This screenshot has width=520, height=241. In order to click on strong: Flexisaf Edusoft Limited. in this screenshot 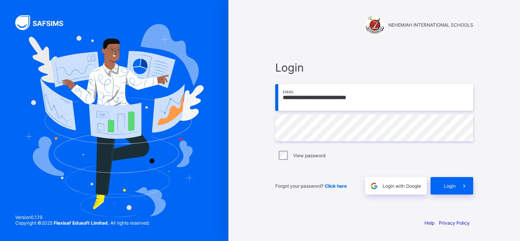, I will do `click(81, 223)`.